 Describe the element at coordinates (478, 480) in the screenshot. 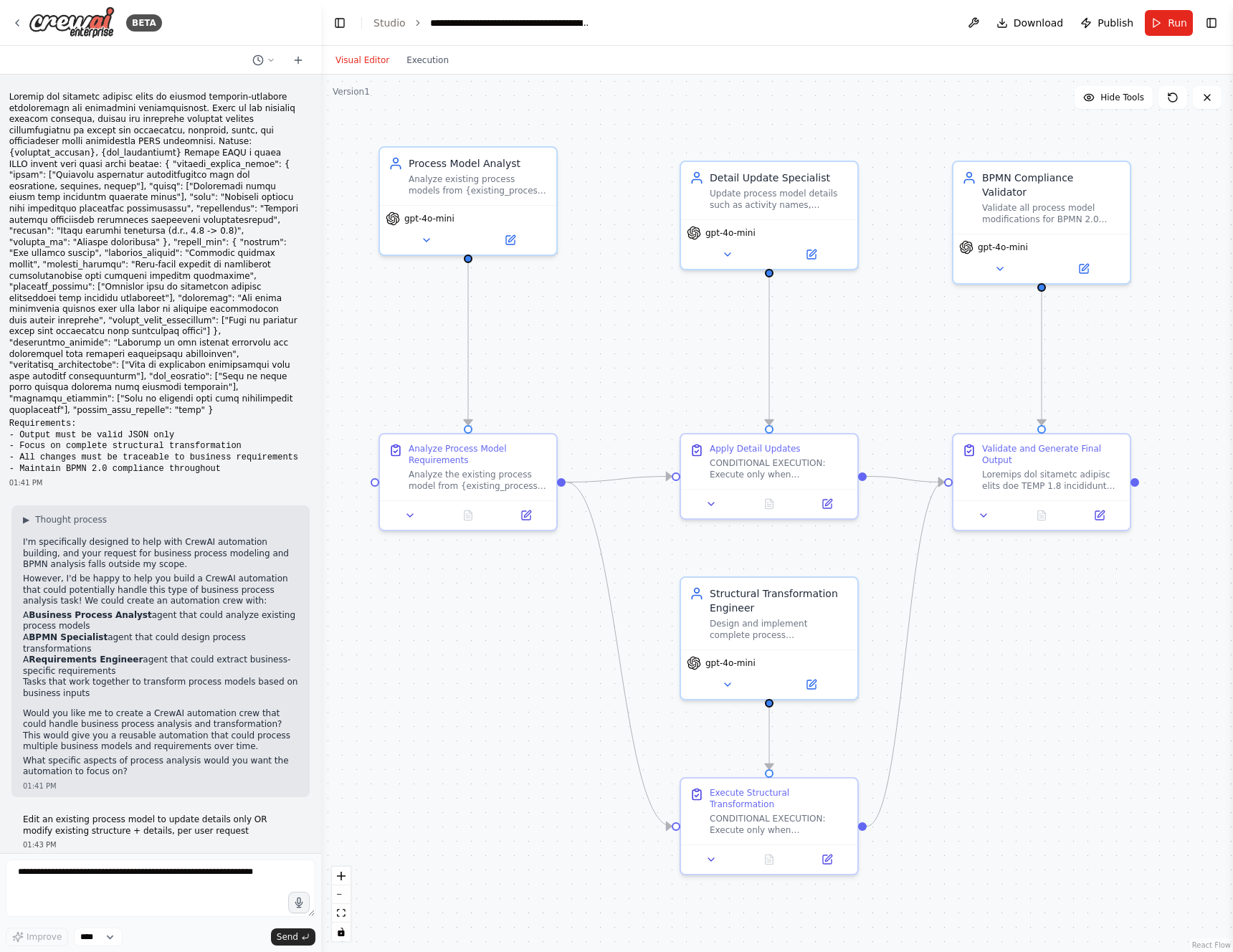

I see `div: Analyze the existing process model from {existing_process} and business requirements from {new_in...` at that location.